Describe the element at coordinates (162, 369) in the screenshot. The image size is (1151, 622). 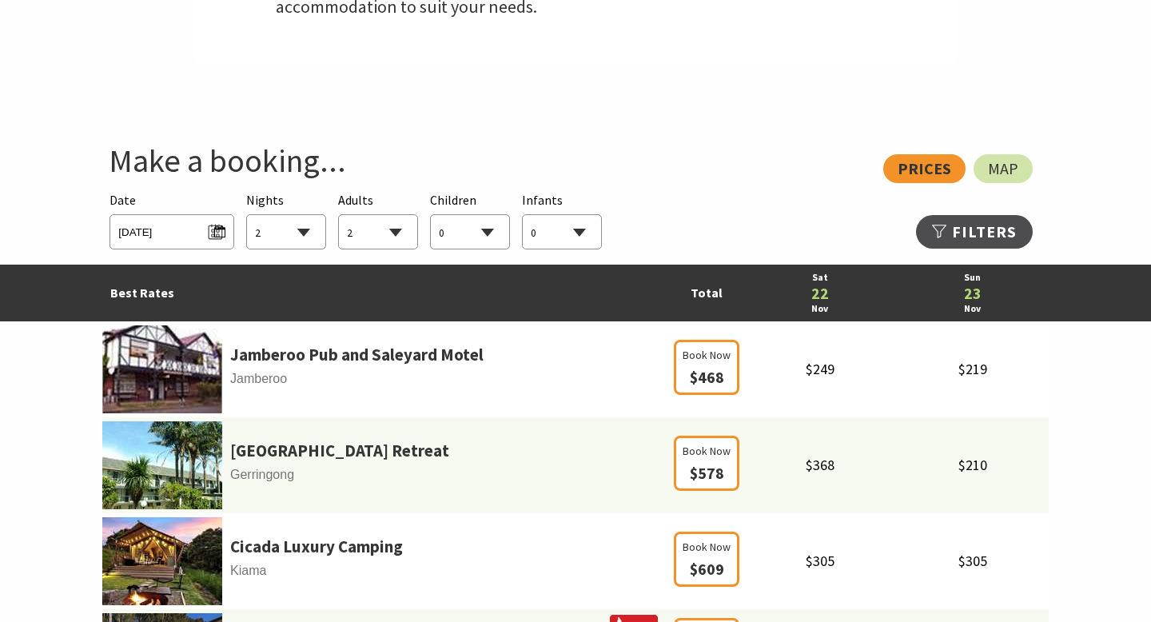
I see `img: Footballa.jpg` at that location.